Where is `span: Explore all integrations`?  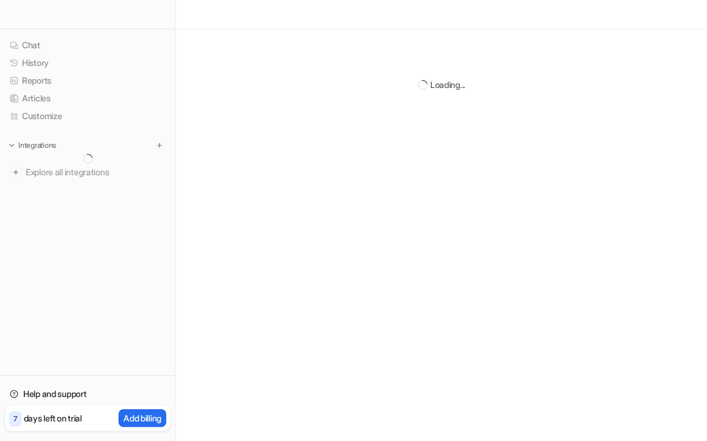 span: Explore all integrations is located at coordinates (95, 172).